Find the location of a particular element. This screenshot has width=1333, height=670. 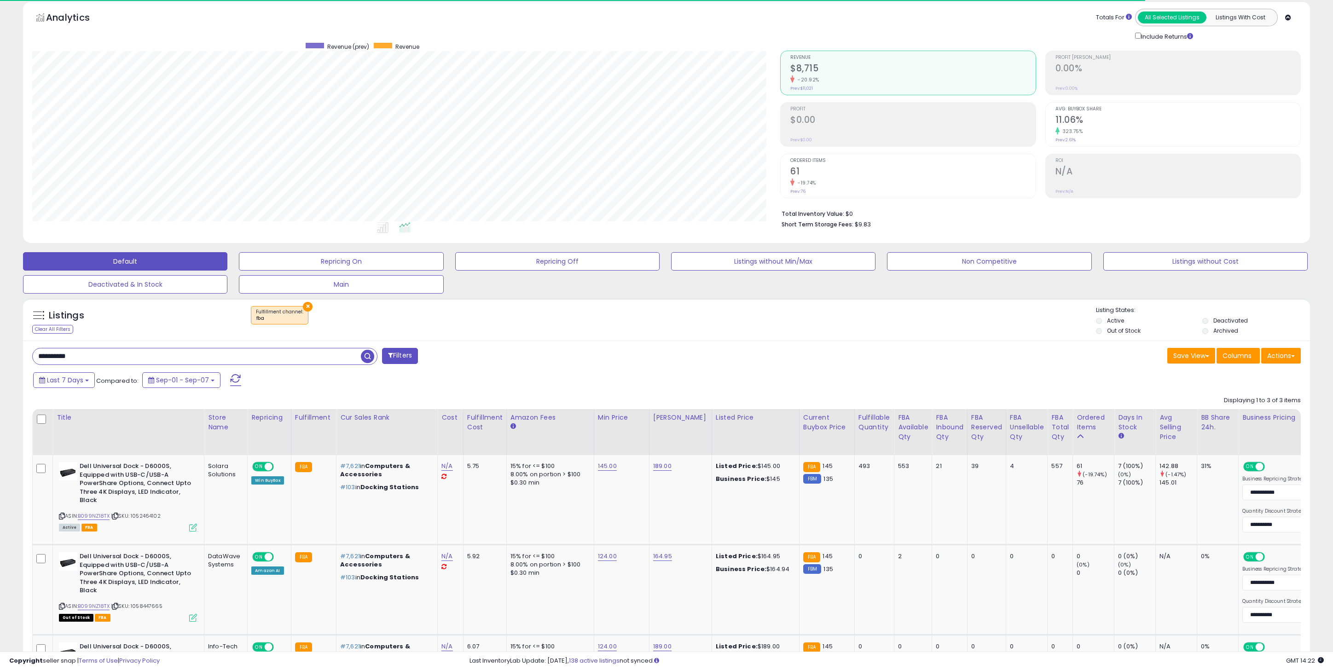

h2: 11.06% is located at coordinates (1178, 121).